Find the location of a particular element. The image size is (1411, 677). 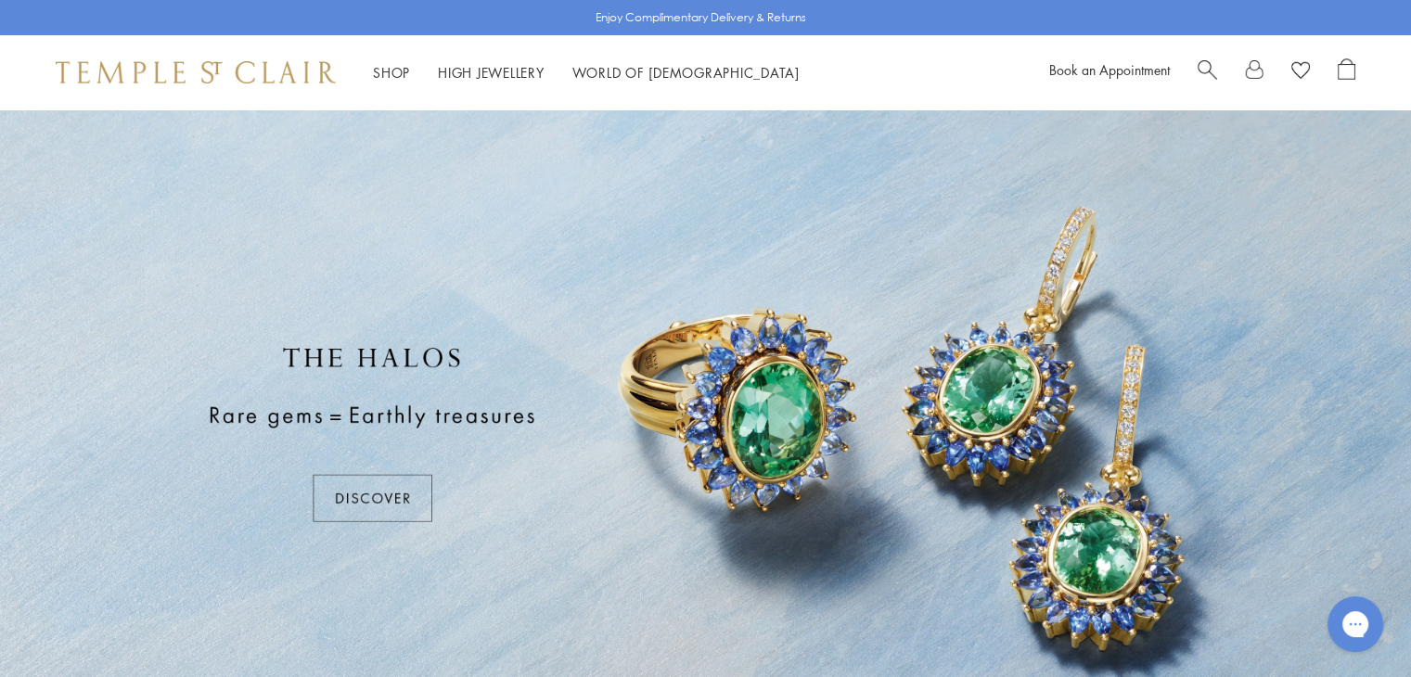

img: Temple St. Clair is located at coordinates (196, 72).